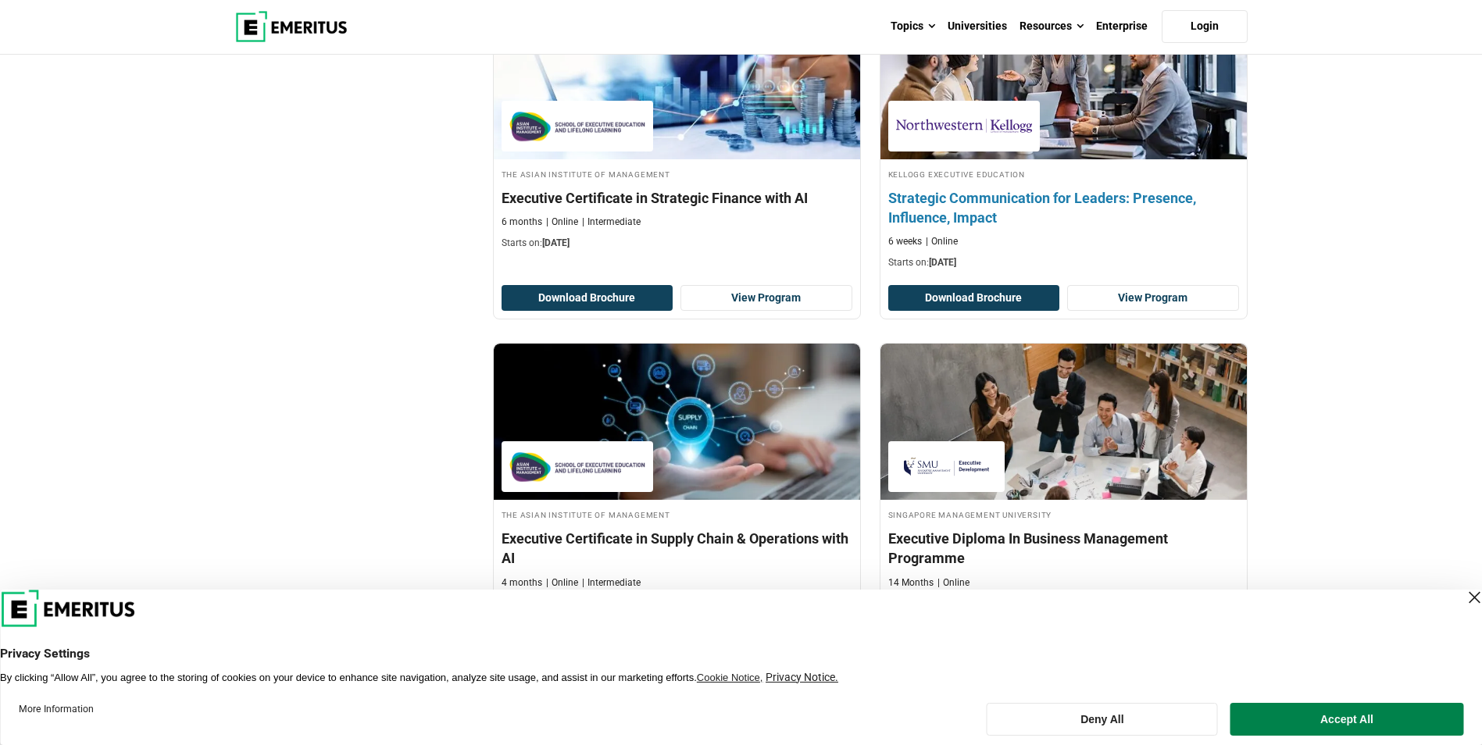 The width and height of the screenshot is (1482, 745). I want to click on h4: Kellogg Executive Education, so click(1063, 173).